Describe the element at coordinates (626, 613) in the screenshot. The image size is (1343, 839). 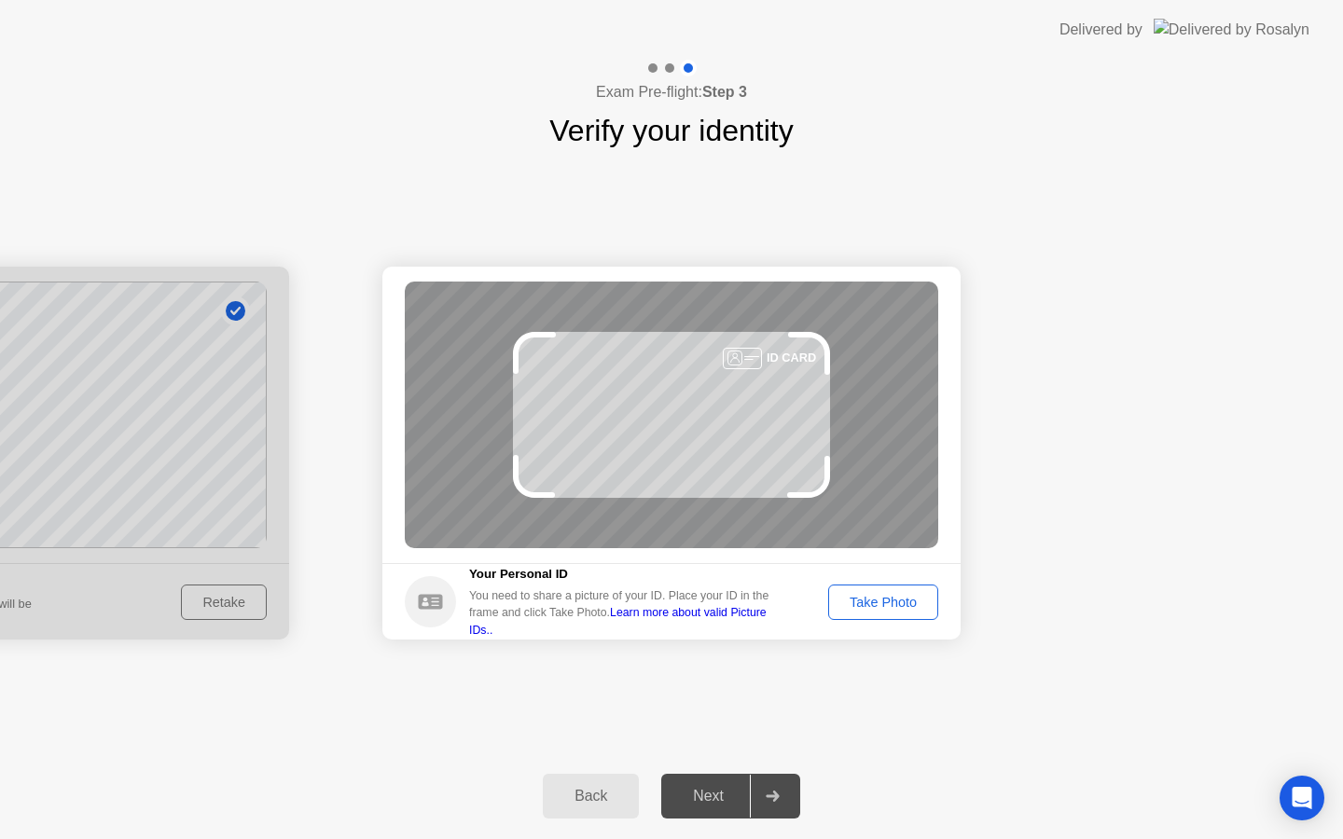
I see `div: You need to share a picture of your ID. Place your ID in the frame and click Take Photo.` at that location.